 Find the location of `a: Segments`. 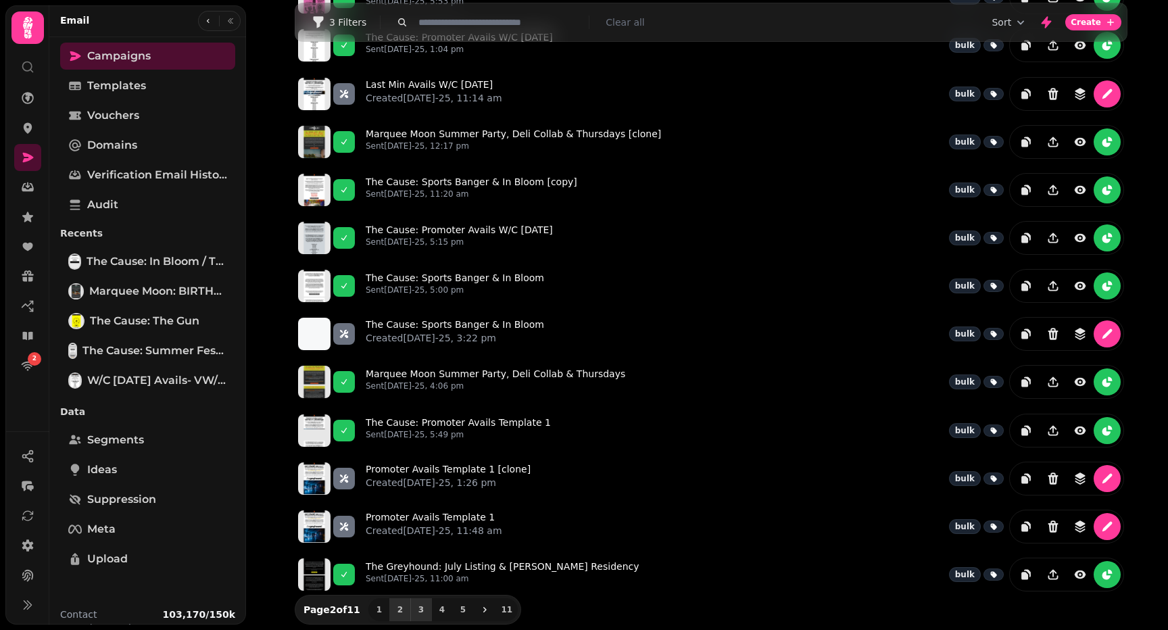

a: Segments is located at coordinates (147, 440).